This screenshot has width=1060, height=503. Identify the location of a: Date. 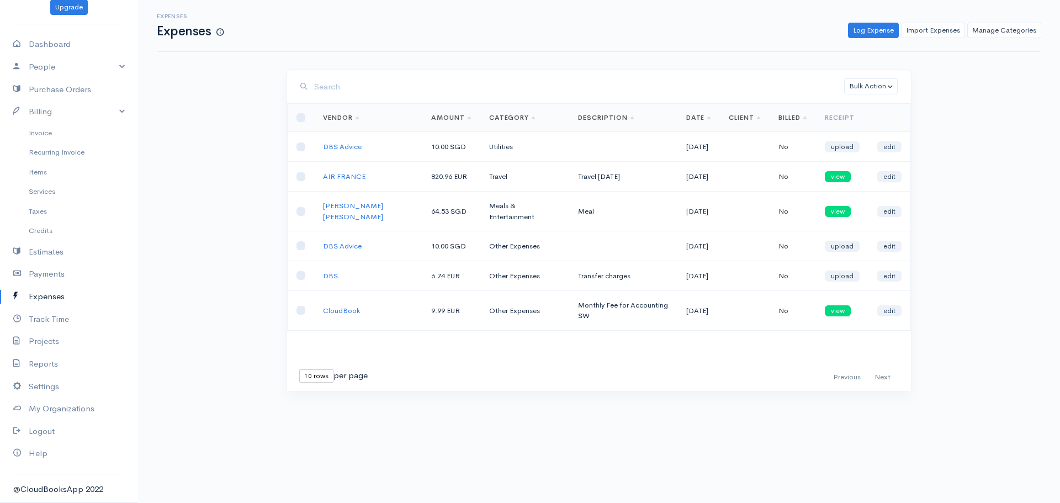
(699, 118).